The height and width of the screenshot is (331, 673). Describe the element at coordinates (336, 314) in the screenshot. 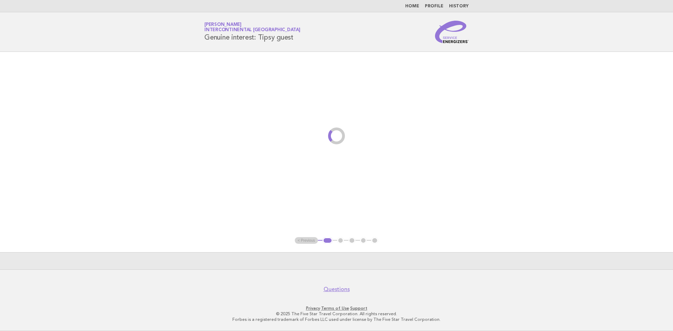

I see `p: © 2025 The Five Star Travel Corporation. All rights reserved.` at that location.